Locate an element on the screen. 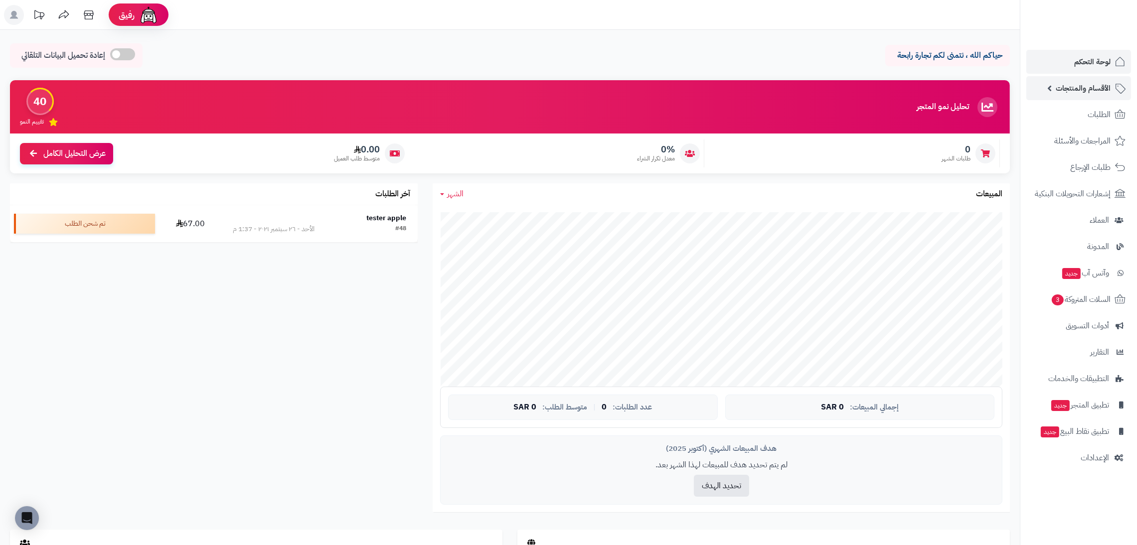 This screenshot has width=1137, height=545. span: إجمالي المبيعات: is located at coordinates (874, 407).